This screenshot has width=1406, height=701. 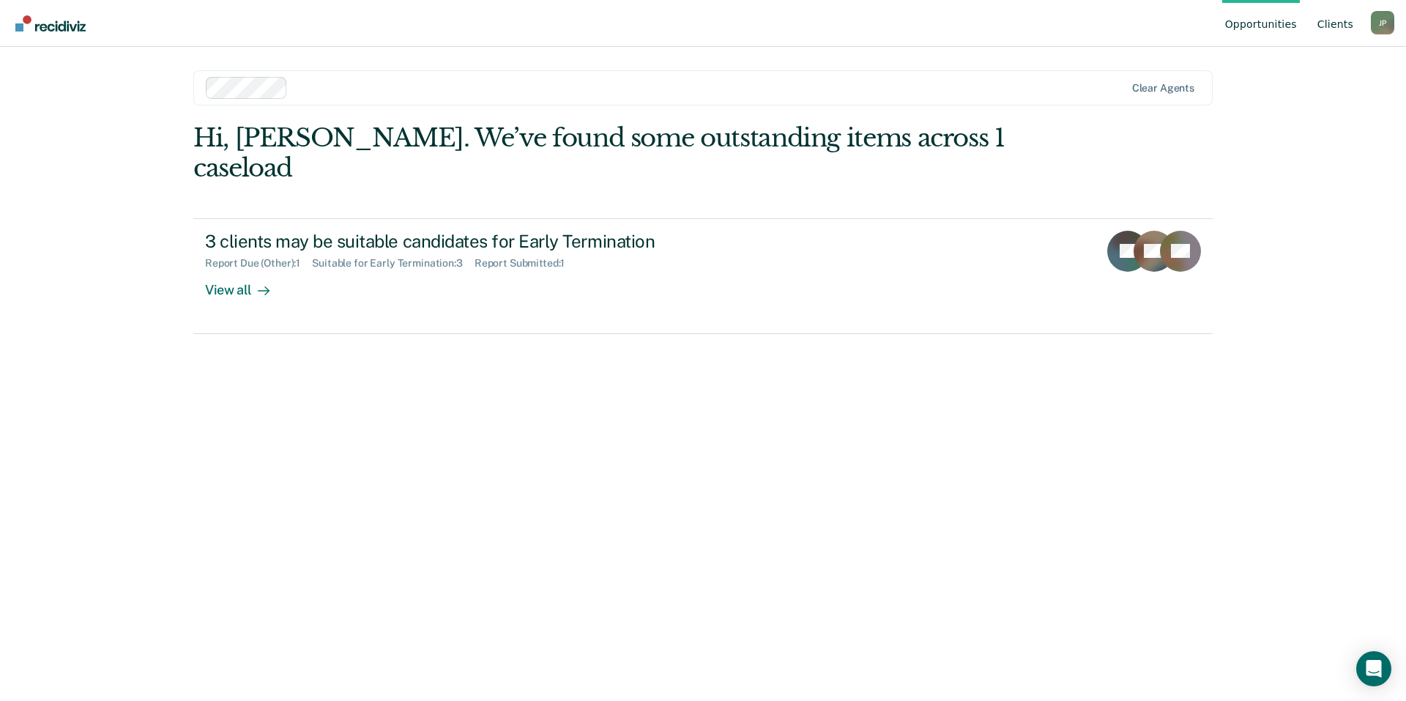 What do you see at coordinates (1373, 668) in the screenshot?
I see `div: Open Intercom Messenger` at bounding box center [1373, 668].